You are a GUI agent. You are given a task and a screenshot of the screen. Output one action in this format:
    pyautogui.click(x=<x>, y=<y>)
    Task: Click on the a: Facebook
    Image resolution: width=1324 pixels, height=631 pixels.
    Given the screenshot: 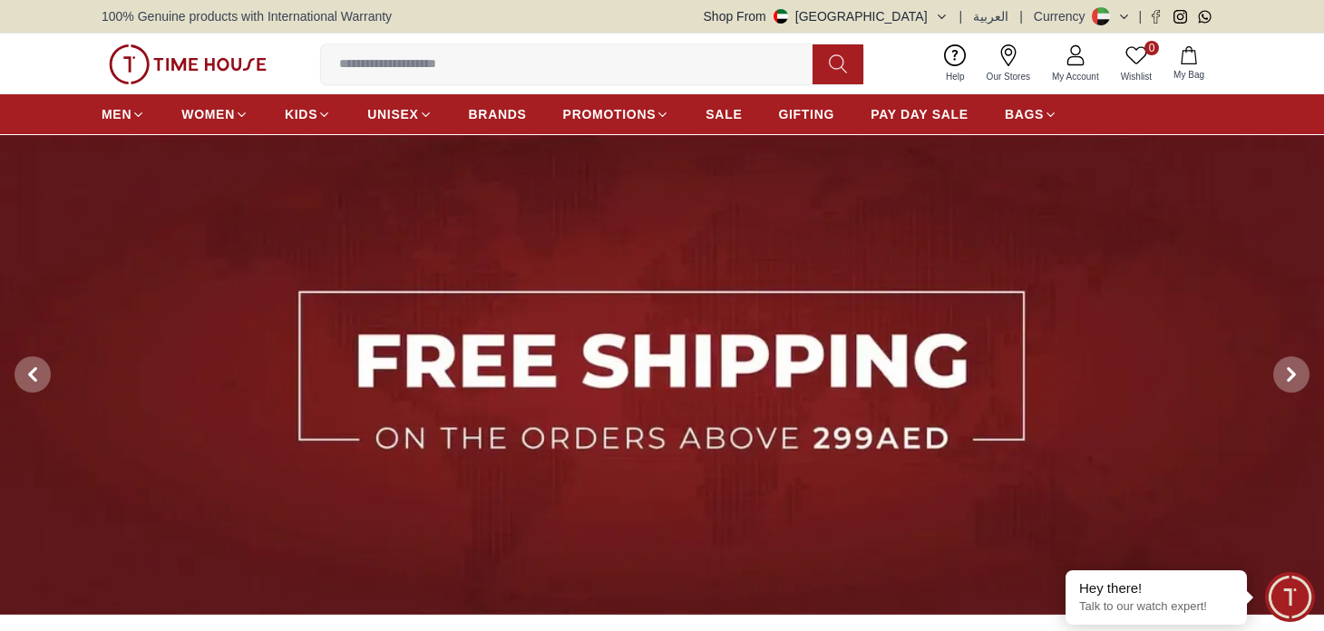 What is the action you would take?
    pyautogui.click(x=1155, y=16)
    